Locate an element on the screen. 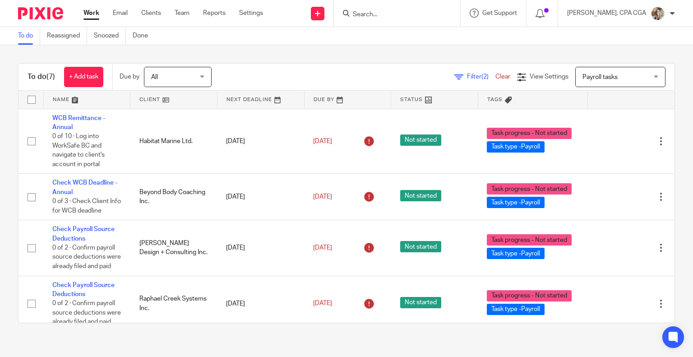  a: Done is located at coordinates (143, 36).